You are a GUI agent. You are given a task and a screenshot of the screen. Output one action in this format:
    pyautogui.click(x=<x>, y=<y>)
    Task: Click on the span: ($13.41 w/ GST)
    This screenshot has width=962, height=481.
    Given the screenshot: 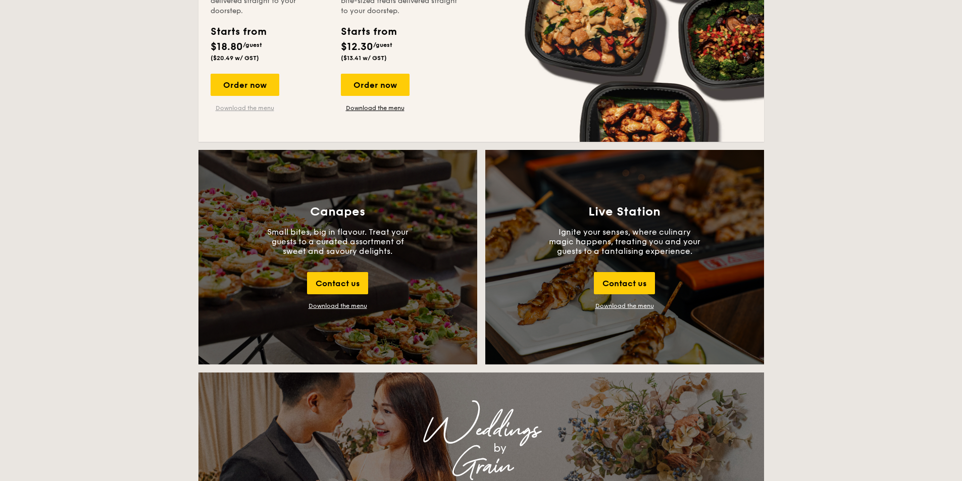 What is the action you would take?
    pyautogui.click(x=363, y=58)
    